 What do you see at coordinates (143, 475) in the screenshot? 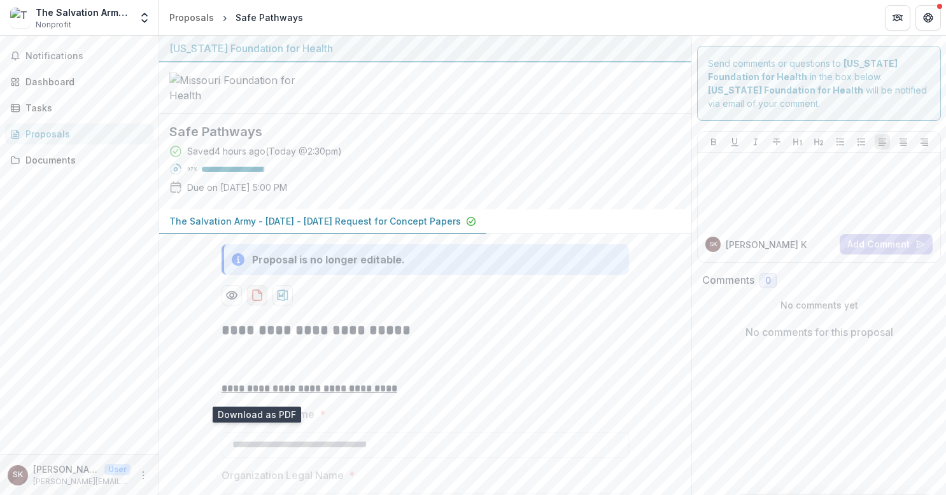
I see `button: More` at bounding box center [143, 475].